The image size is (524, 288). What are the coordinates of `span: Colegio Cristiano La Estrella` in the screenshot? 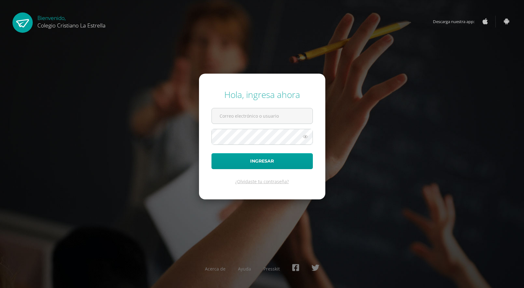 It's located at (71, 25).